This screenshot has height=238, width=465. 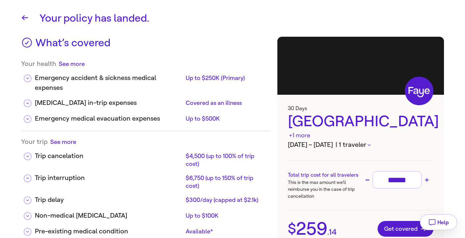 I want to click on button: Get covered, so click(x=405, y=229).